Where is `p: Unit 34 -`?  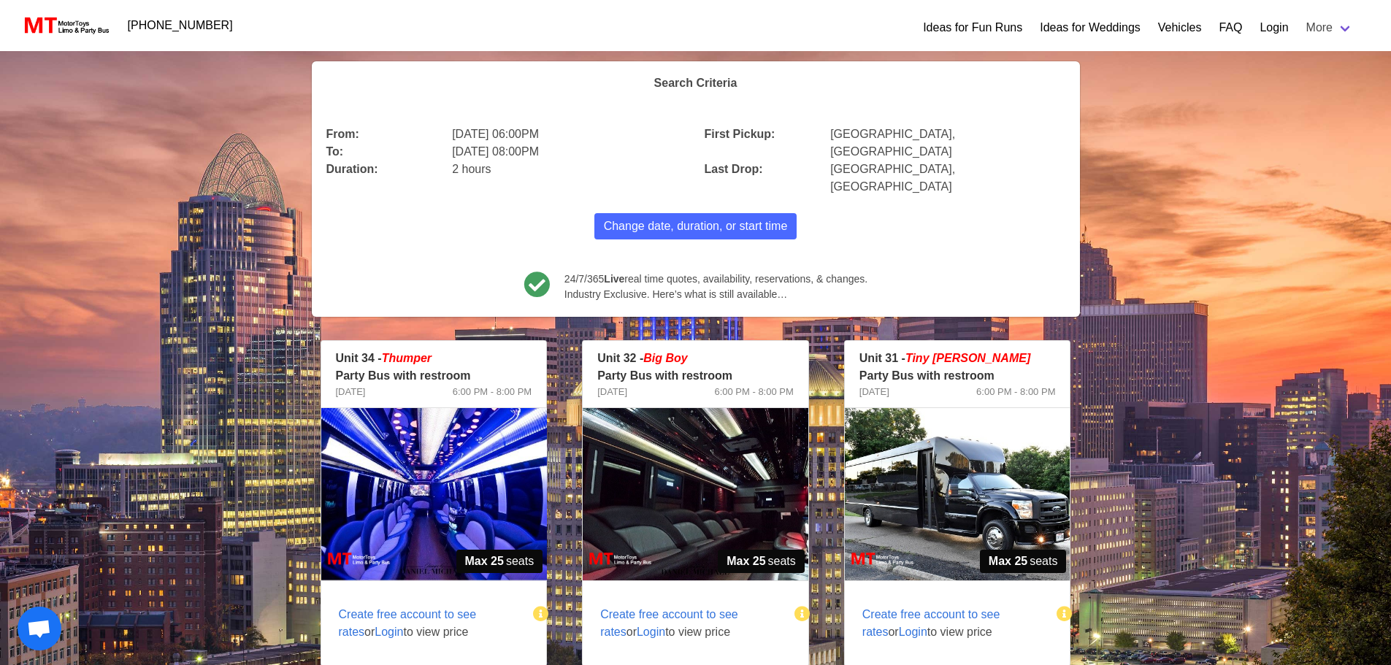
p: Unit 34 - is located at coordinates (434, 358).